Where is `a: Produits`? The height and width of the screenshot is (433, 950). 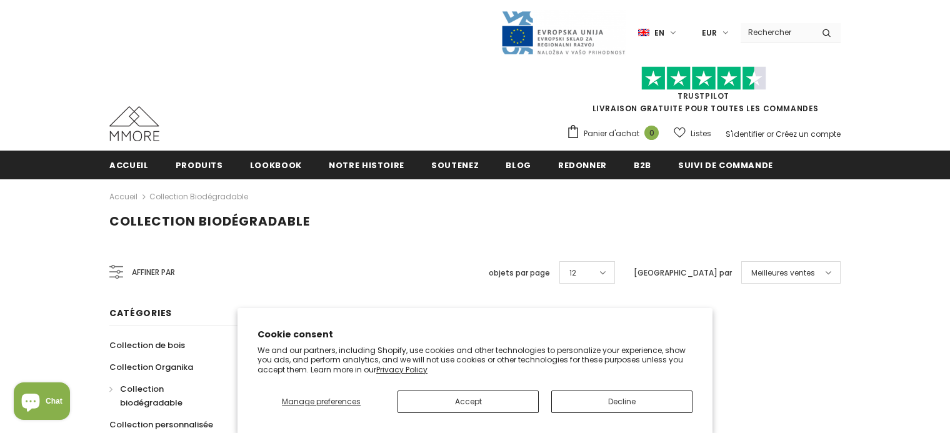
a: Produits is located at coordinates (199, 164).